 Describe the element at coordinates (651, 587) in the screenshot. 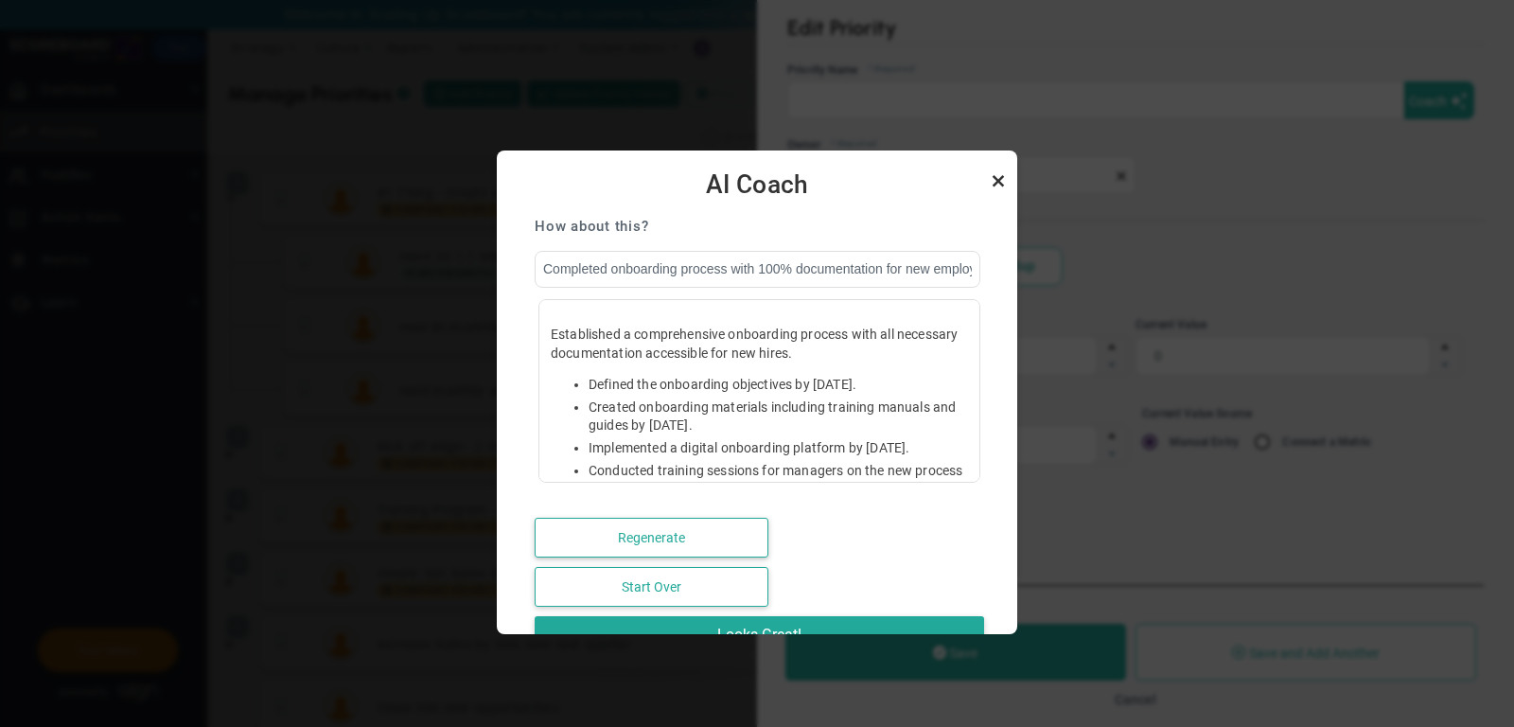

I see `button: Start Over` at that location.